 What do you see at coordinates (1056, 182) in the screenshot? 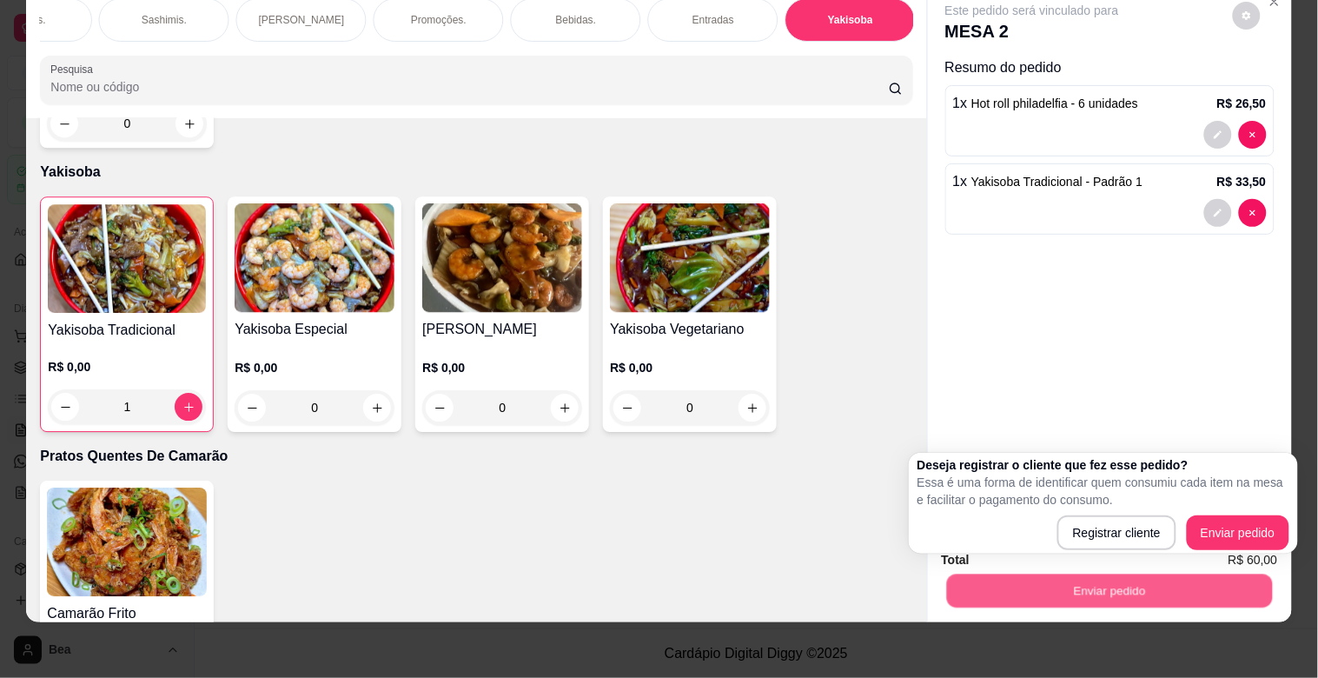
I see `span: Yakisoba Tradicional - Padrão 1` at bounding box center [1056, 182].